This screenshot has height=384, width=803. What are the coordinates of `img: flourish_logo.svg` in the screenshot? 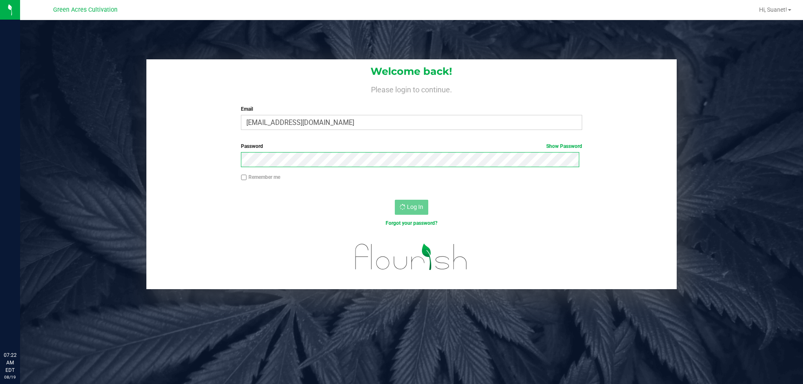 It's located at (411, 257).